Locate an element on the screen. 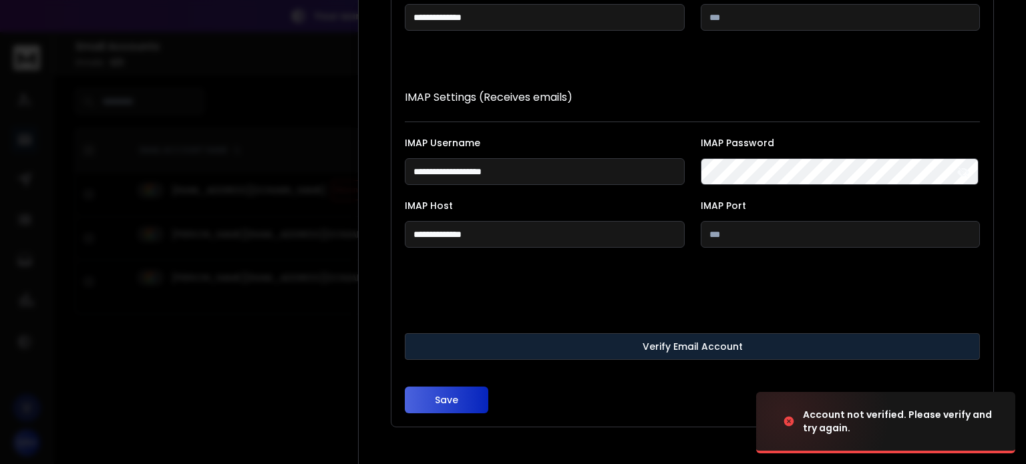 The image size is (1026, 464). label: IMAP Port is located at coordinates (840, 206).